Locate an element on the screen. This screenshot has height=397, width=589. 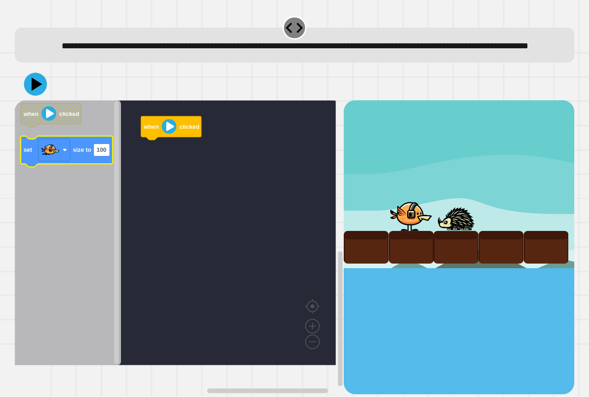
text: 100 is located at coordinates (101, 150).